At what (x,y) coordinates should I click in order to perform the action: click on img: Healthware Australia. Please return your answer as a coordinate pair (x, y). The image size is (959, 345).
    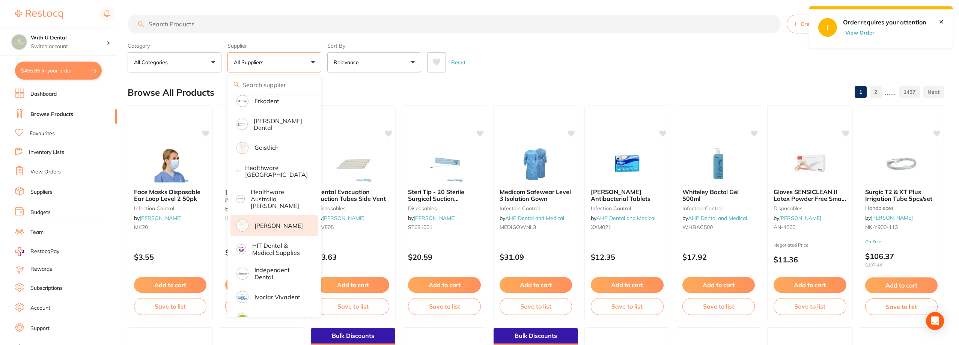
    Looking at the image, I should click on (237, 171).